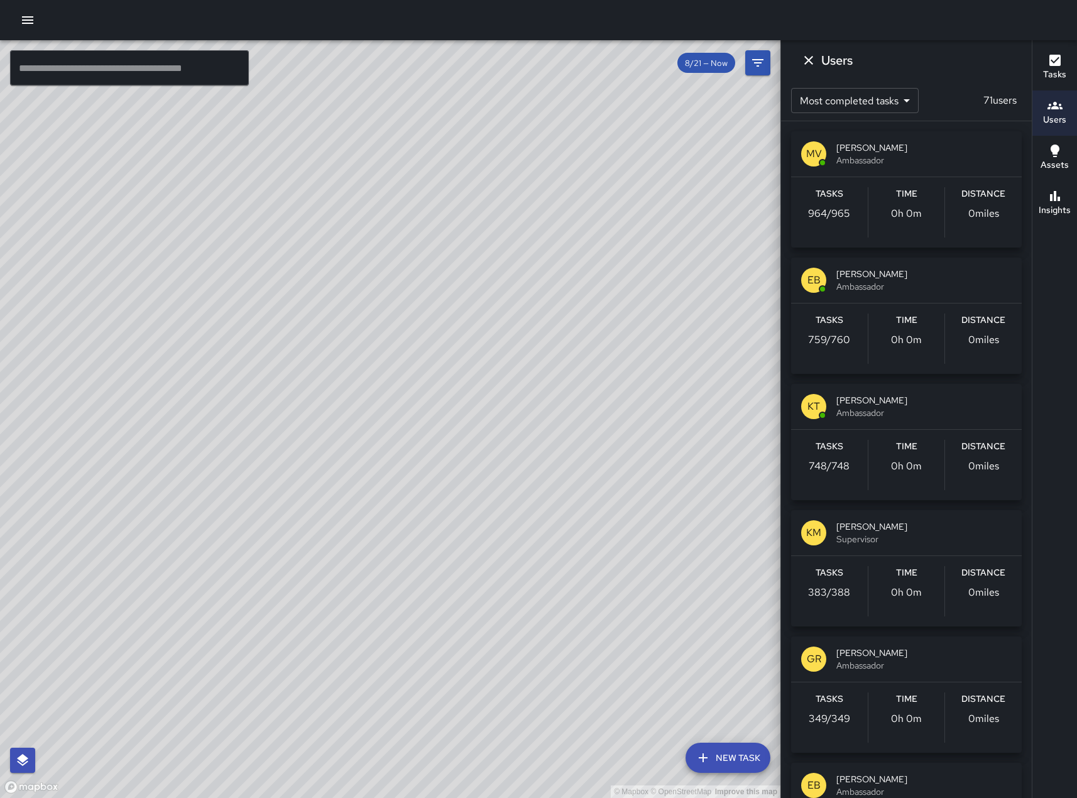  What do you see at coordinates (1055, 211) in the screenshot?
I see `h6: Insights` at bounding box center [1055, 211].